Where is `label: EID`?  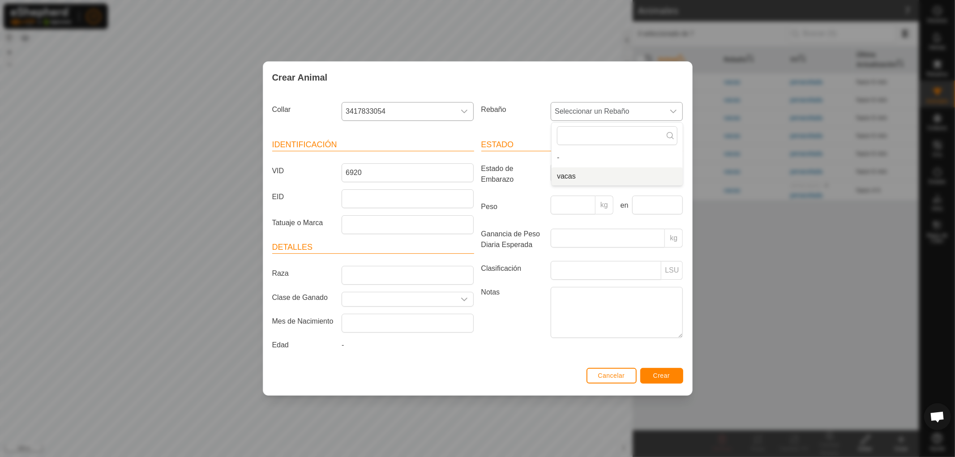
label: EID is located at coordinates (304, 197).